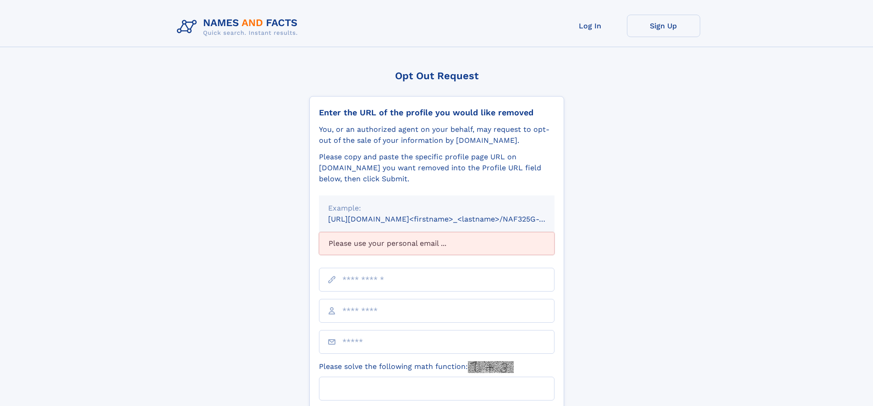  What do you see at coordinates (437, 76) in the screenshot?
I see `div: Opt Out Request` at bounding box center [437, 76].